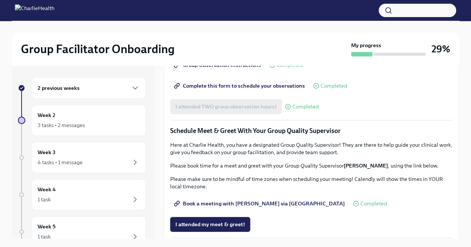 Image resolution: width=471 pixels, height=247 pixels. I want to click on h6: Week 2, so click(47, 115).